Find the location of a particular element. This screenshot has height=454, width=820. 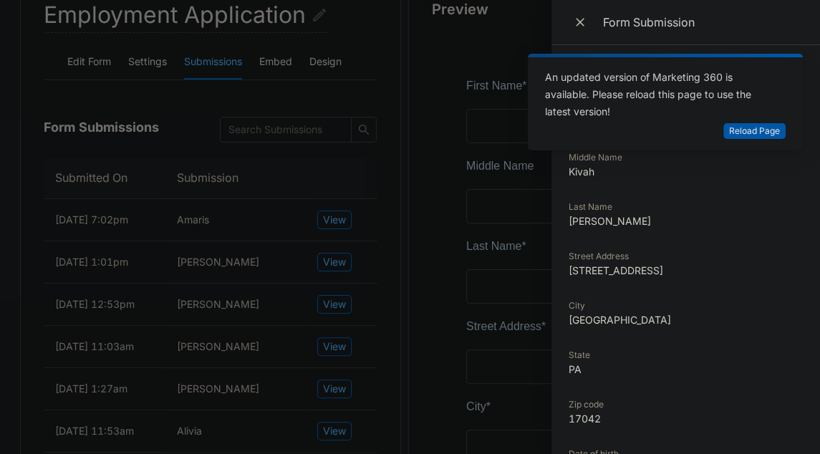

span: Middle Name is located at coordinates (45, 100).